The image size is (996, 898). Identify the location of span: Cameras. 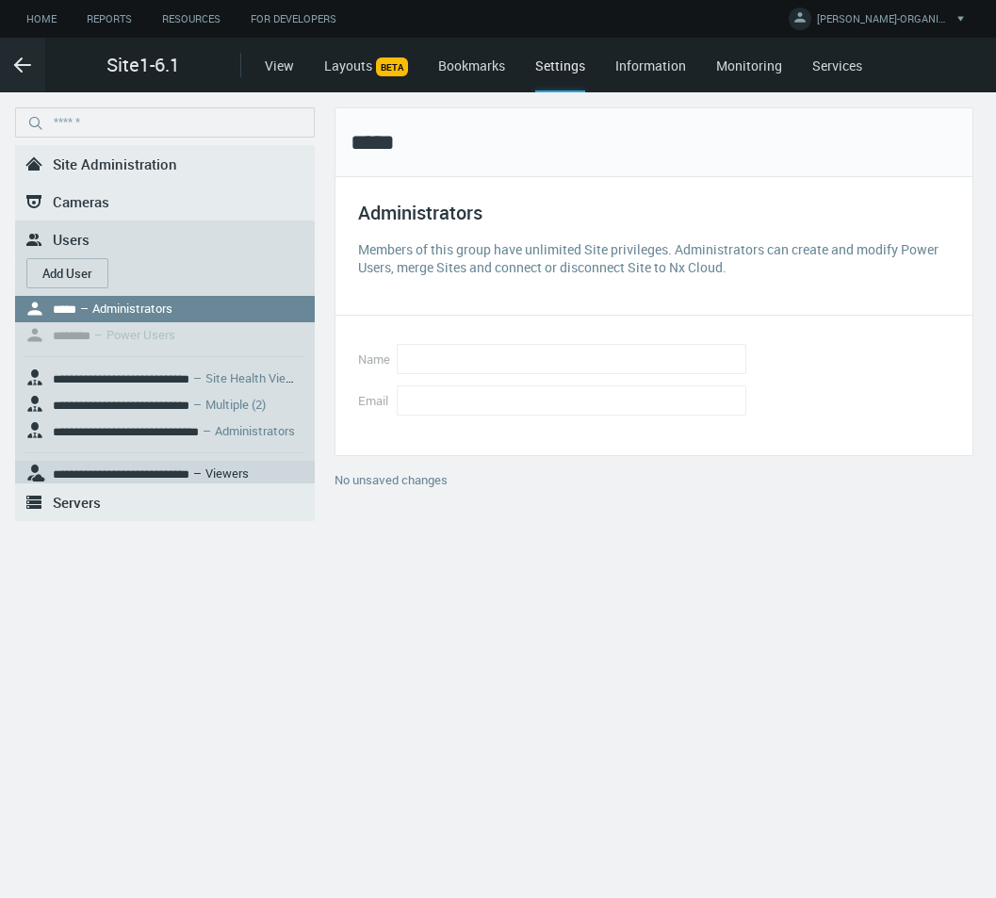
(81, 202).